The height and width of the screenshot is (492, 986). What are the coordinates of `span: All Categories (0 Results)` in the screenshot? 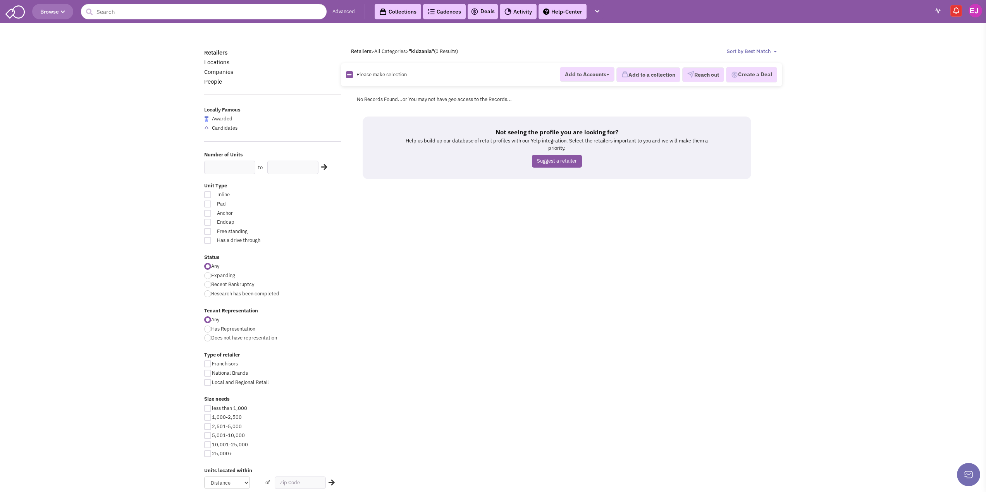 It's located at (416, 51).